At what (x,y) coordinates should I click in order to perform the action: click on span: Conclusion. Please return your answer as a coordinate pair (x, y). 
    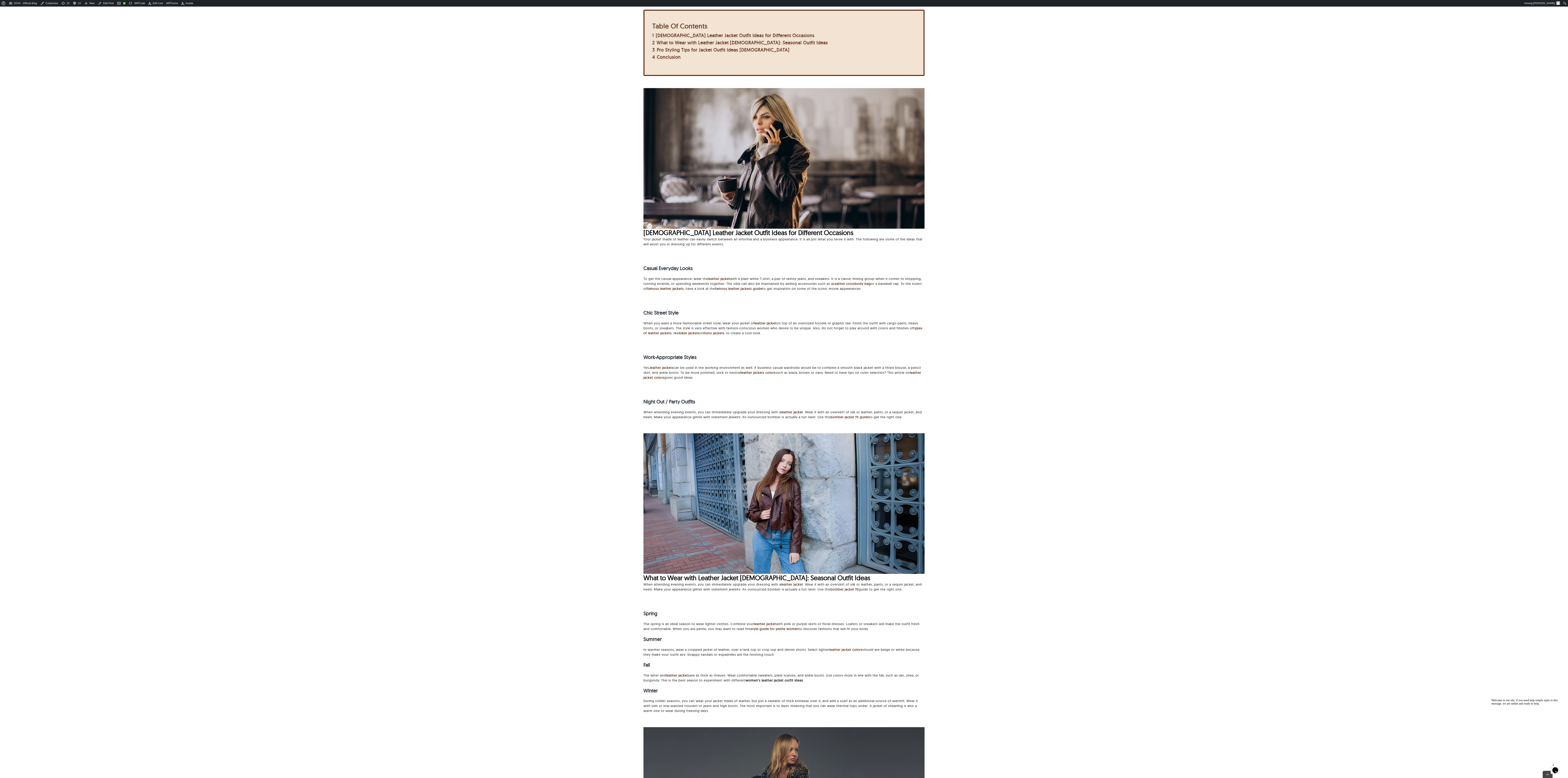
    Looking at the image, I should click on (669, 57).